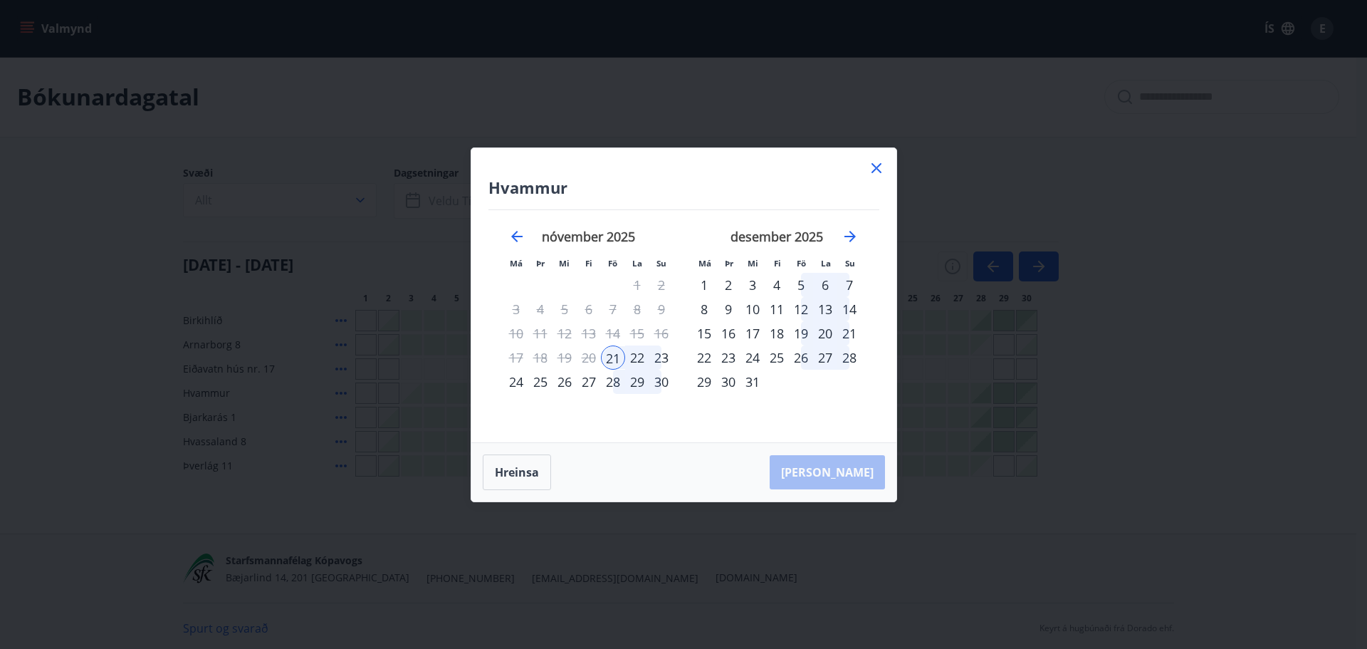  I want to click on div: 13, so click(825, 309).